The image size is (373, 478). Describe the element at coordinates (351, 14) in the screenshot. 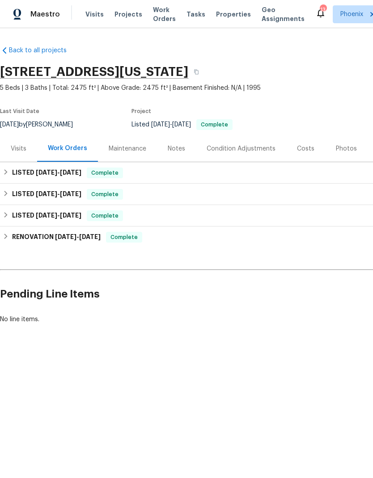

I see `span: Phoenix` at that location.